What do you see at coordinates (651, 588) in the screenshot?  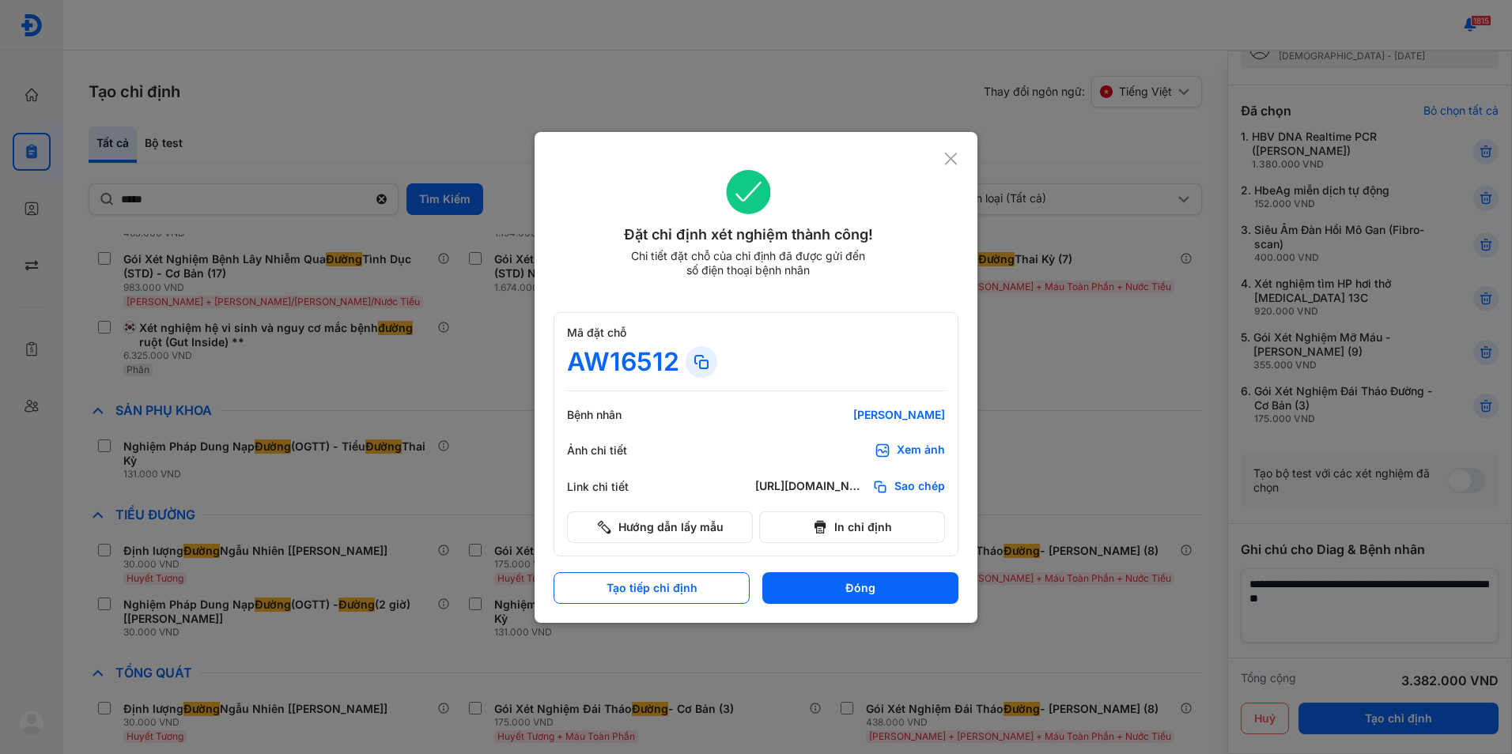 I see `button: Tạo tiếp chỉ định` at bounding box center [651, 588].